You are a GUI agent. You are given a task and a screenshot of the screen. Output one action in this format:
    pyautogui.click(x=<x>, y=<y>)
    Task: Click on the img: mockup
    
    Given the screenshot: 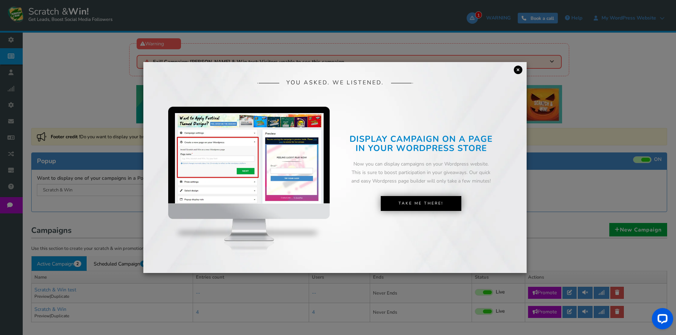 What is the action you would take?
    pyautogui.click(x=249, y=188)
    